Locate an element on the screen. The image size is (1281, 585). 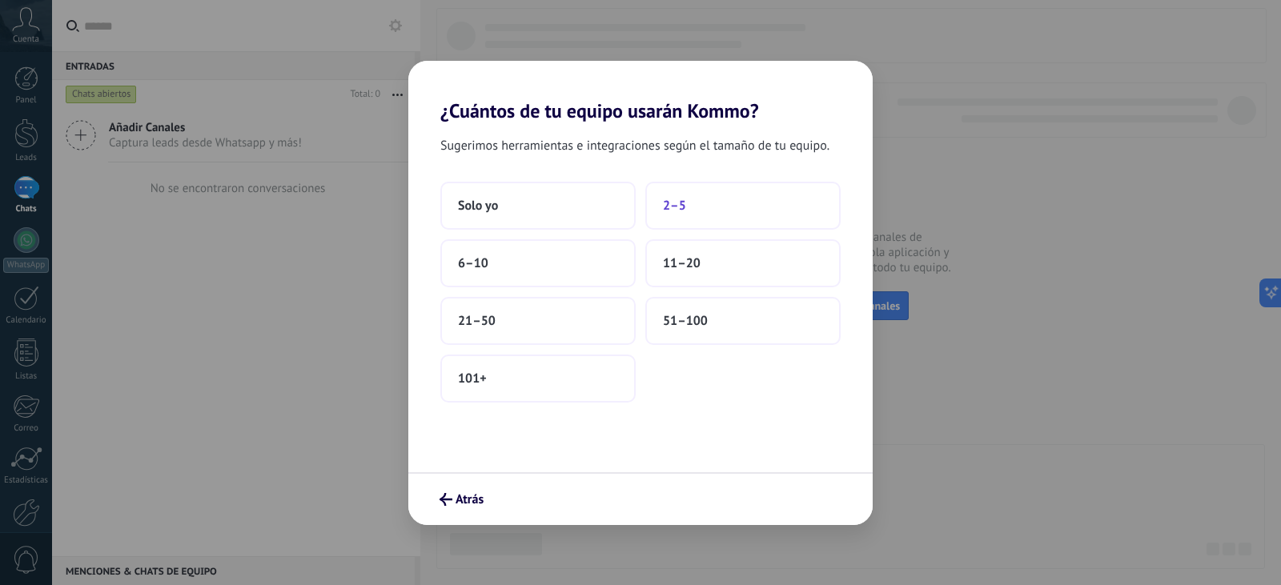
button: 11–20 is located at coordinates (743, 263).